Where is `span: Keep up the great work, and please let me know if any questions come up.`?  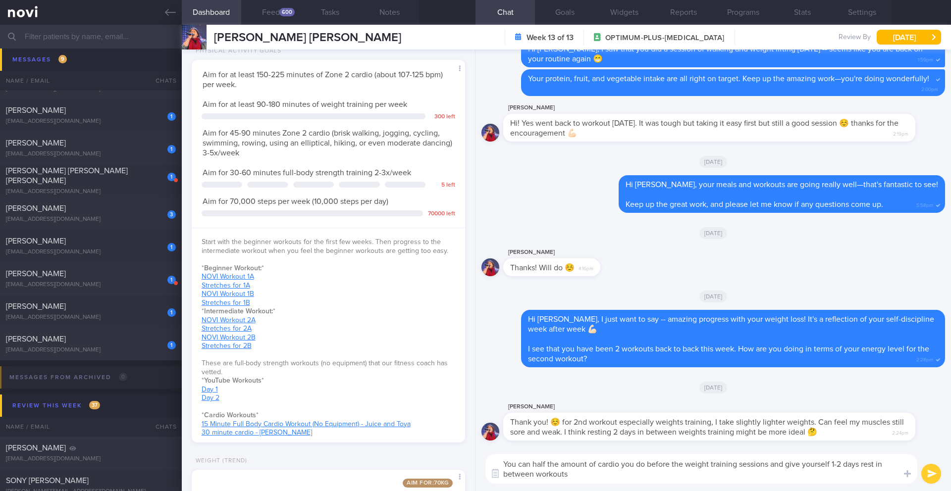 span: Keep up the great work, and please let me know if any questions come up. is located at coordinates (754, 205).